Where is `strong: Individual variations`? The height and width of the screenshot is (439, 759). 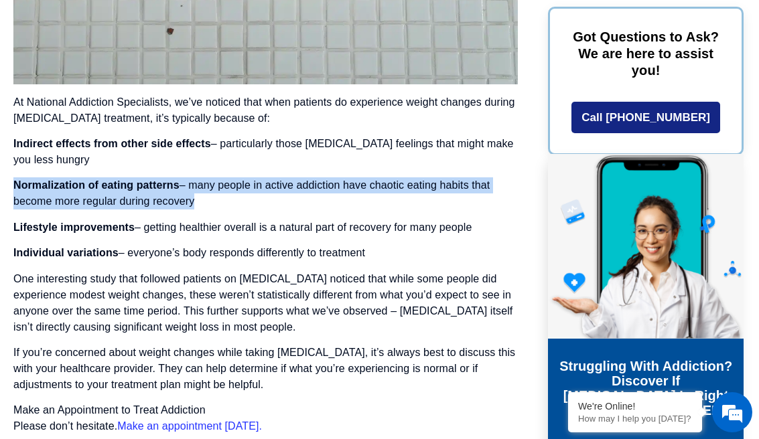 strong: Individual variations is located at coordinates (66, 253).